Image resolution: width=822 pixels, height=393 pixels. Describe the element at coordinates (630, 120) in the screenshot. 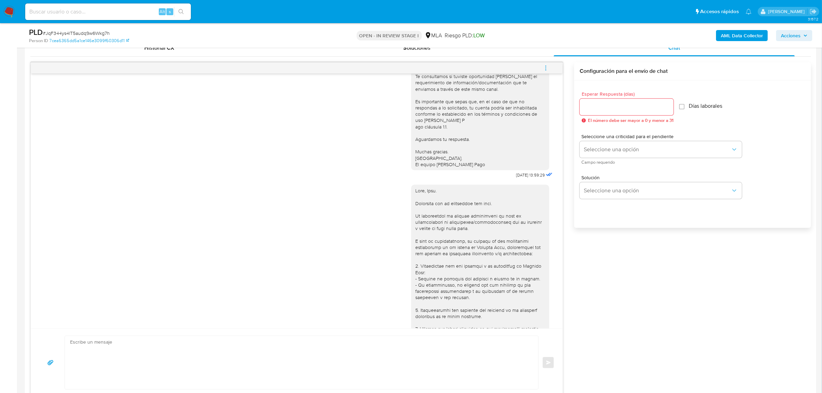

I see `span: El número debe ser mayor a 0 y menor a 31` at that location.